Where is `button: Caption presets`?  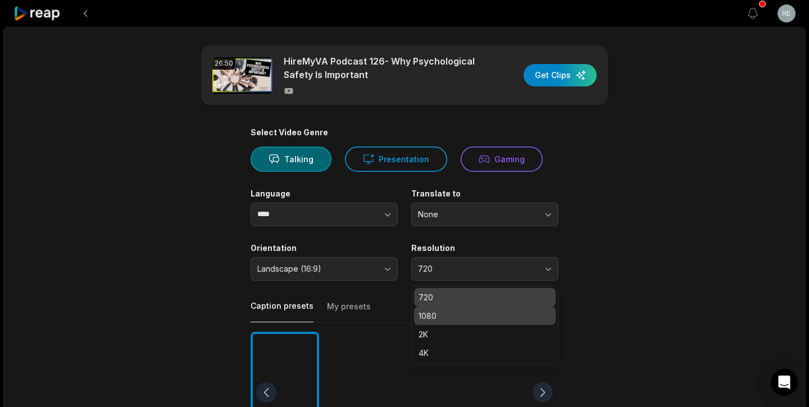 button: Caption presets is located at coordinates (282, 311).